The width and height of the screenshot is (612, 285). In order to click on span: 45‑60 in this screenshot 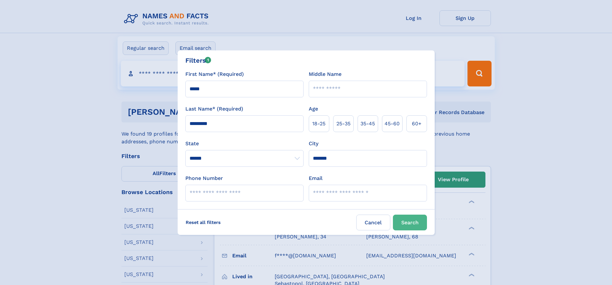, I will do `click(392, 124)`.